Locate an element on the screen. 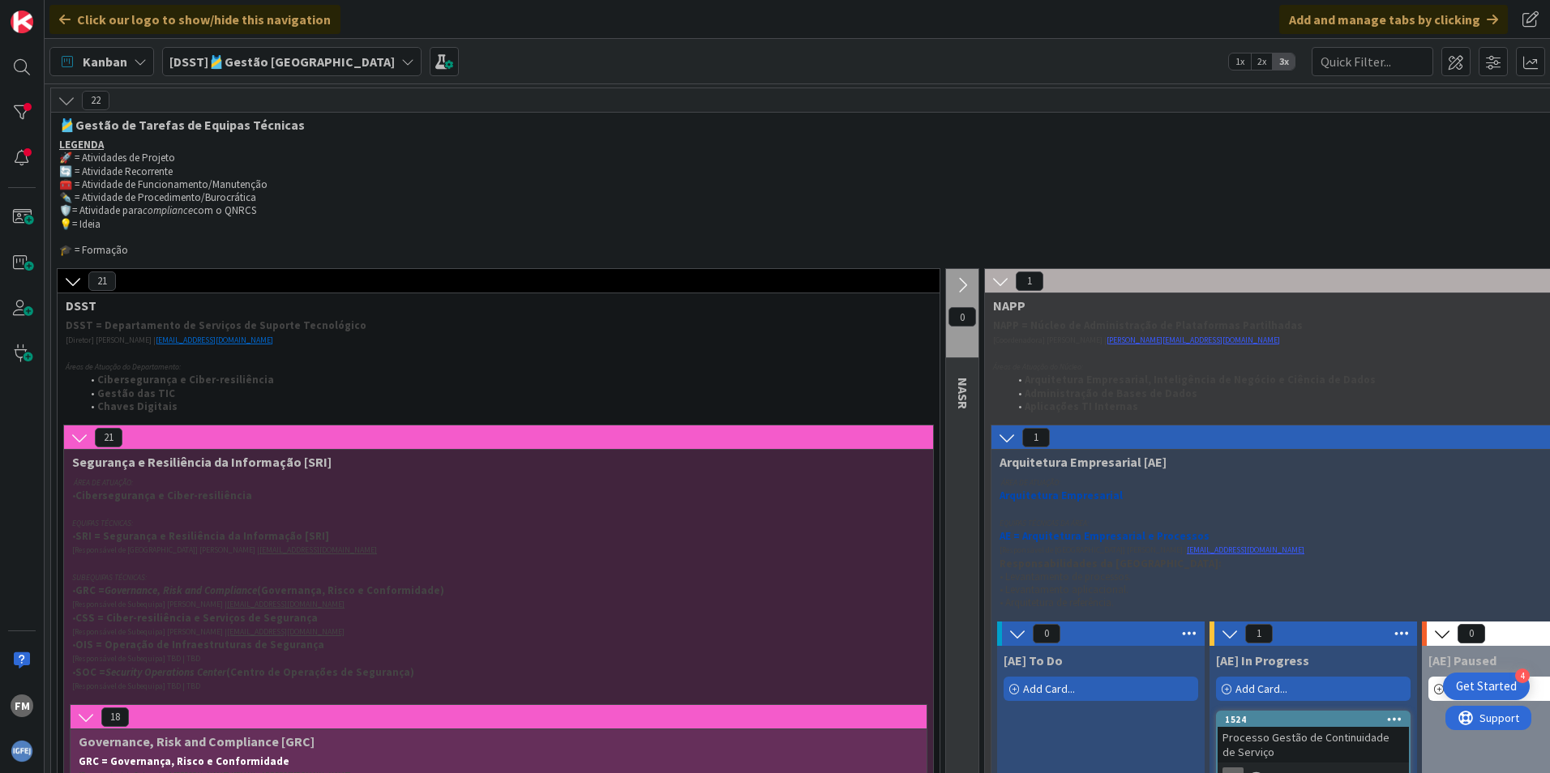 This screenshot has height=773, width=1550. strong: DSST = Departamento de Serviços de Suporte Tecnológico is located at coordinates (216, 325).